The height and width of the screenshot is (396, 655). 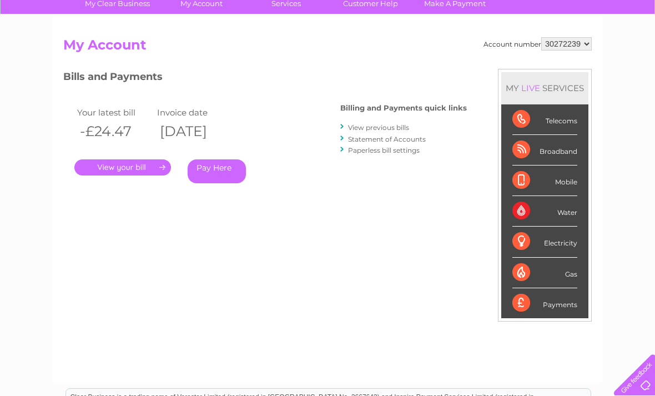 I want to click on span: 0333 014 3131, so click(x=484, y=12).